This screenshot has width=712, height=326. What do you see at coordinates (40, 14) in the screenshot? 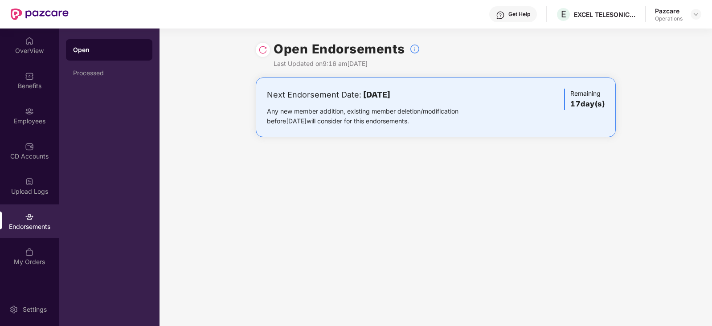
I see `img: New Pazcare Logo` at bounding box center [40, 14].